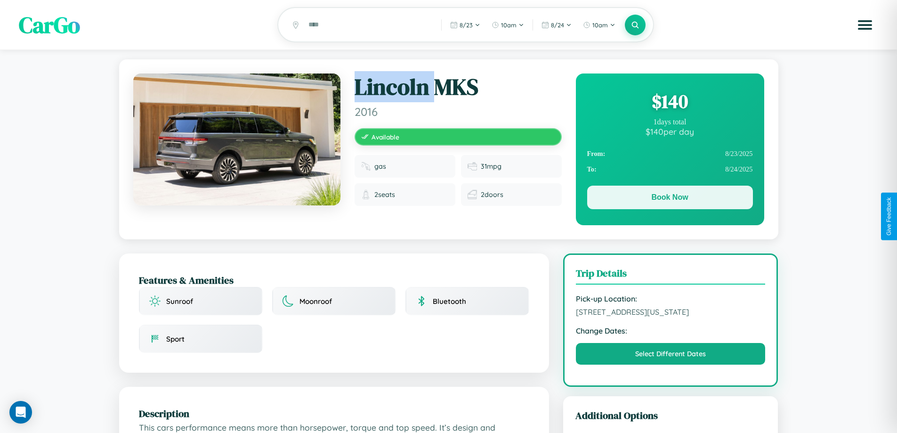  Describe the element at coordinates (596, 153) in the screenshot. I see `strong: From:` at that location.